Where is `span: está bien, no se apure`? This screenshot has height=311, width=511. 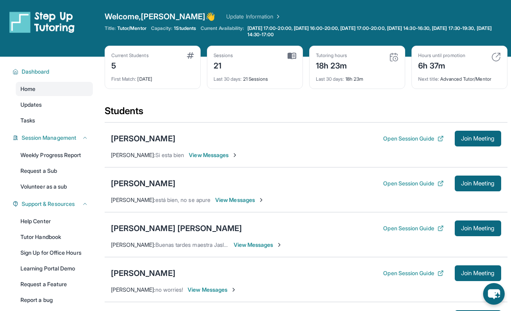 span: está bien, no se apure is located at coordinates (183, 200).